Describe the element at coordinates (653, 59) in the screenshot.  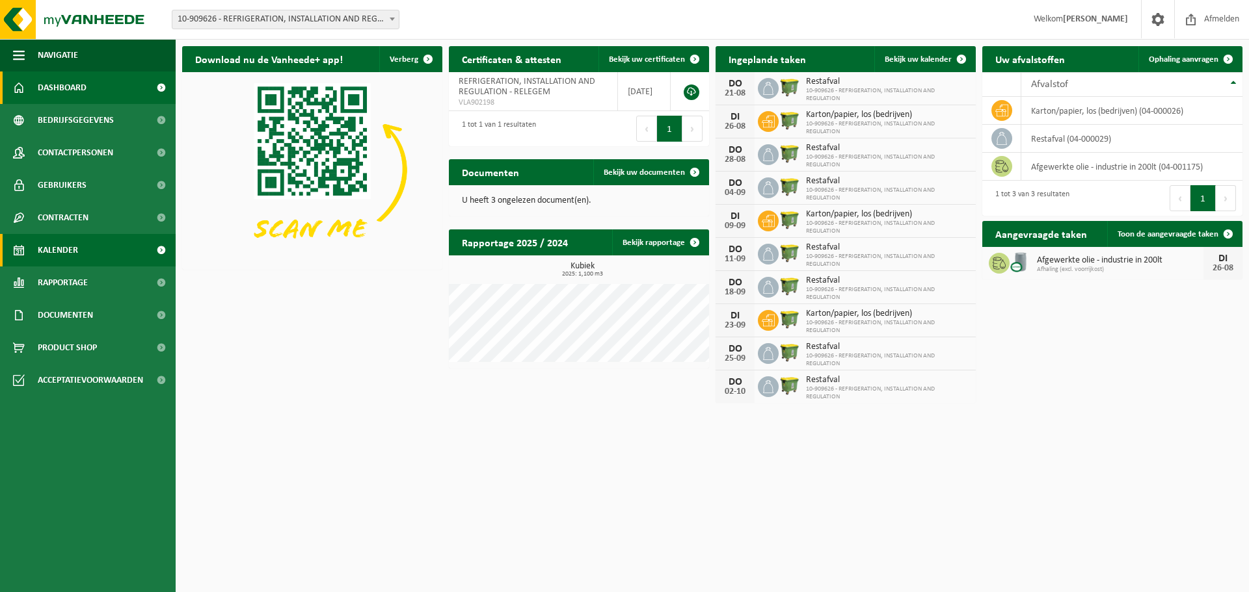
I see `a: Bekijk uw certificaten` at that location.